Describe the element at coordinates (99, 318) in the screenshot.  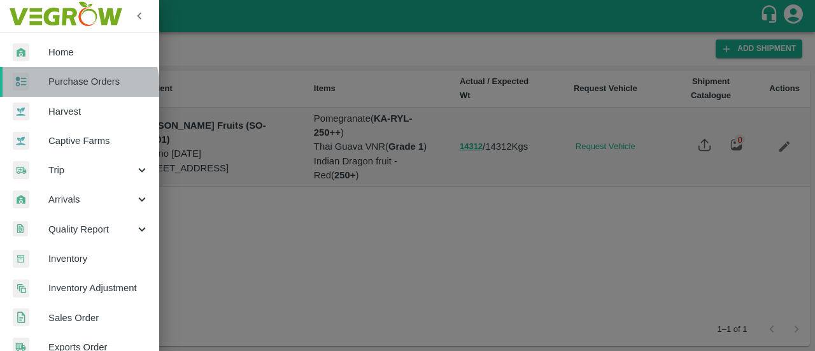
I see `span: Sales Order` at that location.